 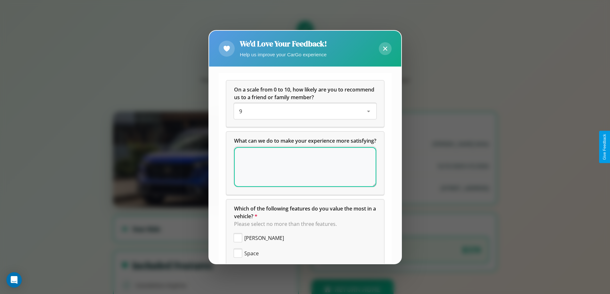 What do you see at coordinates (252, 254) in the screenshot?
I see `span: Space` at bounding box center [252, 254].